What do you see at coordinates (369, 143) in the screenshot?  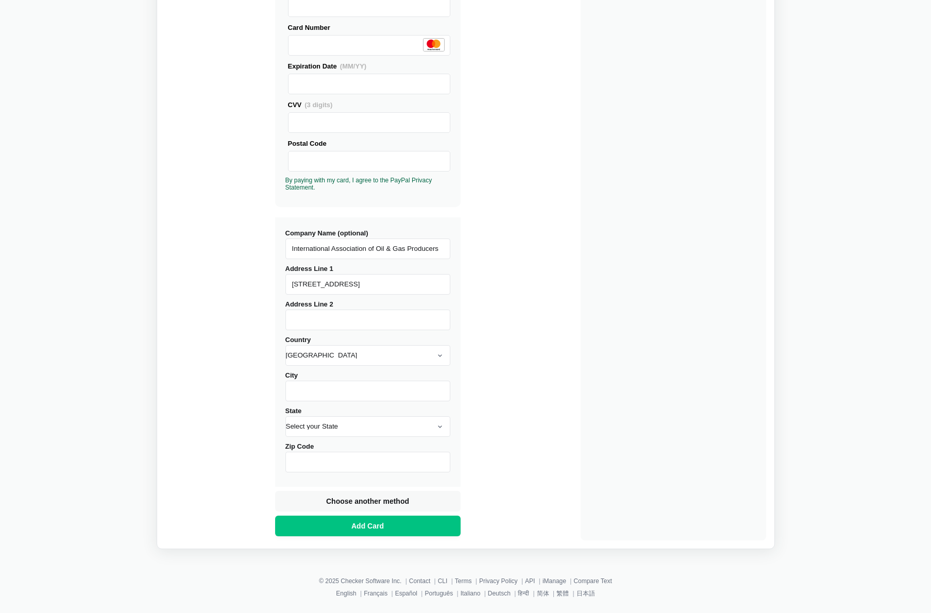 I see `div: Postal Code` at bounding box center [369, 143].